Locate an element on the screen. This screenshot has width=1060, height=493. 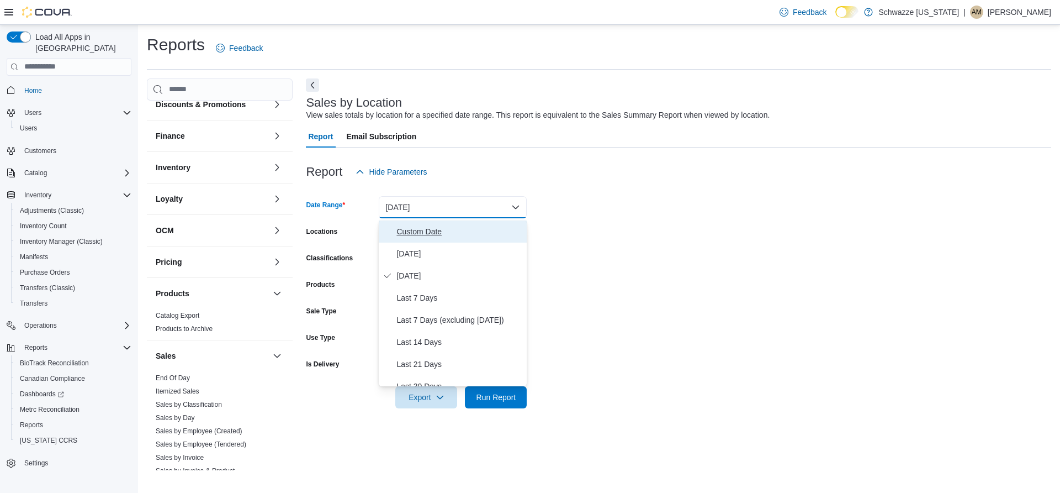
h1: Reports is located at coordinates (176, 45).